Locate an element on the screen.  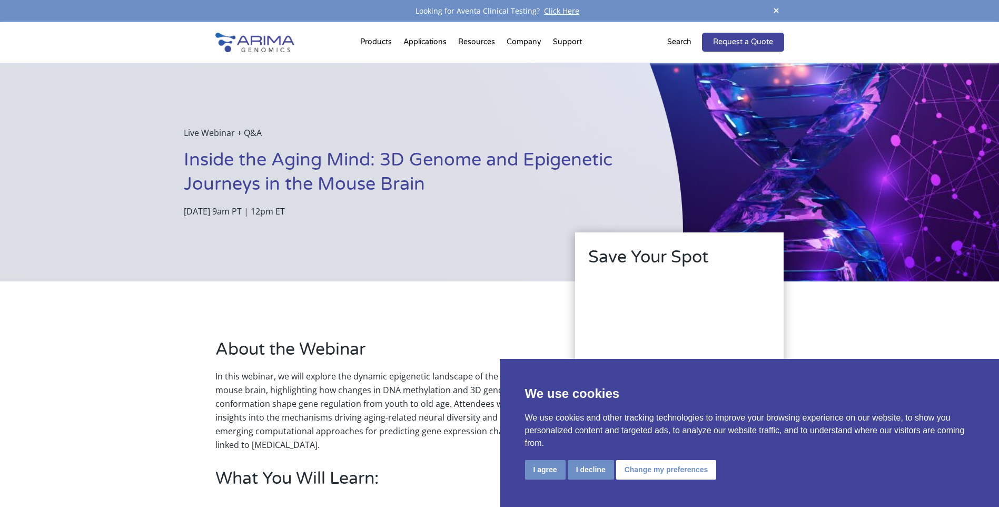
button: I agree is located at coordinates (545, 469).